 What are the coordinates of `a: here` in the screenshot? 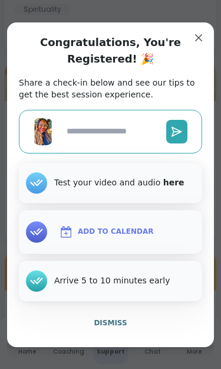 It's located at (174, 182).